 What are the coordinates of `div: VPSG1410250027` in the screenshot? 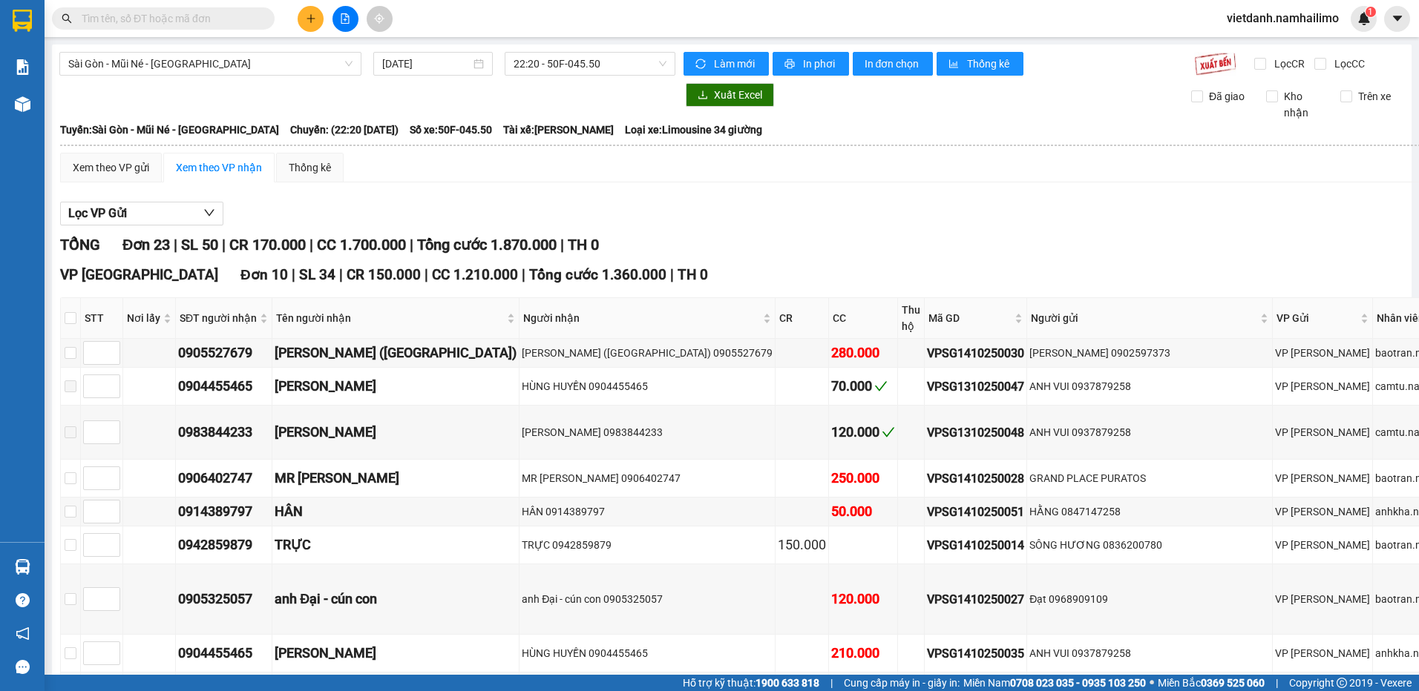 It's located at (975, 599).